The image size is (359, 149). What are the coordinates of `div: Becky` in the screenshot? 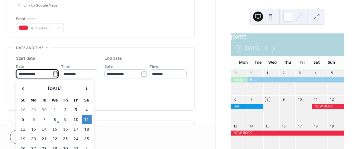 It's located at (239, 79).